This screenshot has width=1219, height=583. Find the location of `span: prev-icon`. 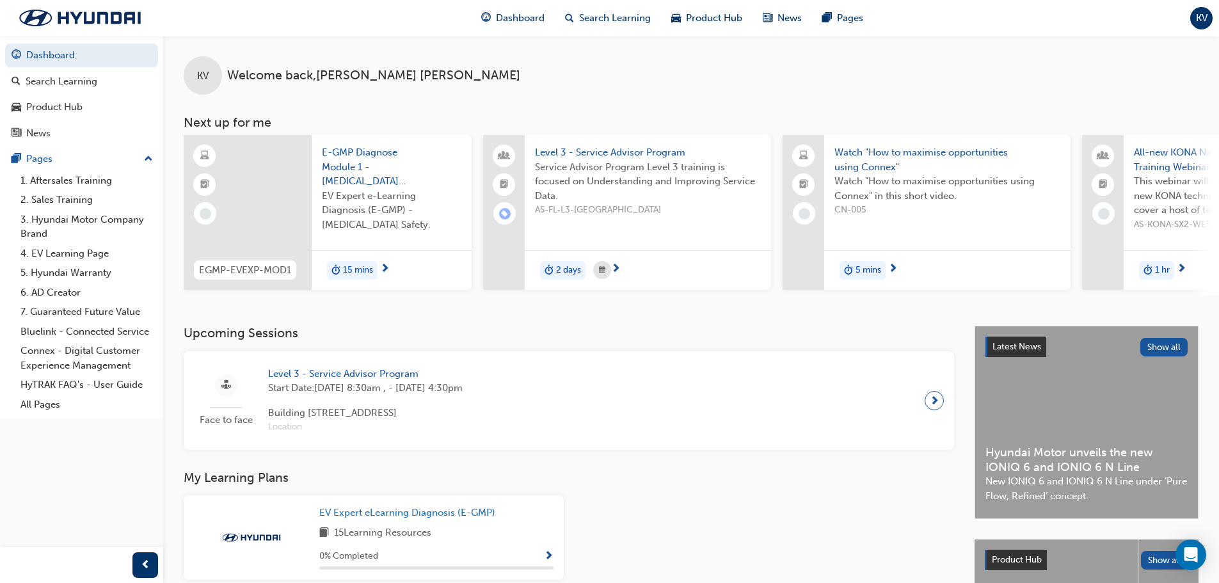

span: prev-icon is located at coordinates (145, 565).